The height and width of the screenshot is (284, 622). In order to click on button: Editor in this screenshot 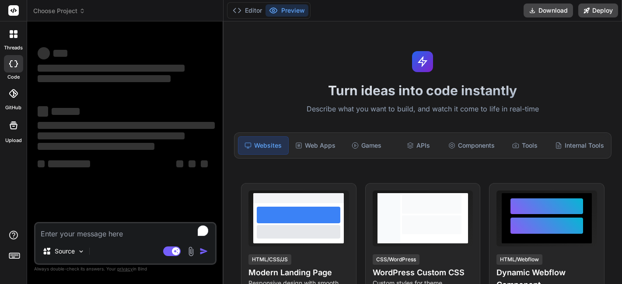, I will do `click(247, 11)`.